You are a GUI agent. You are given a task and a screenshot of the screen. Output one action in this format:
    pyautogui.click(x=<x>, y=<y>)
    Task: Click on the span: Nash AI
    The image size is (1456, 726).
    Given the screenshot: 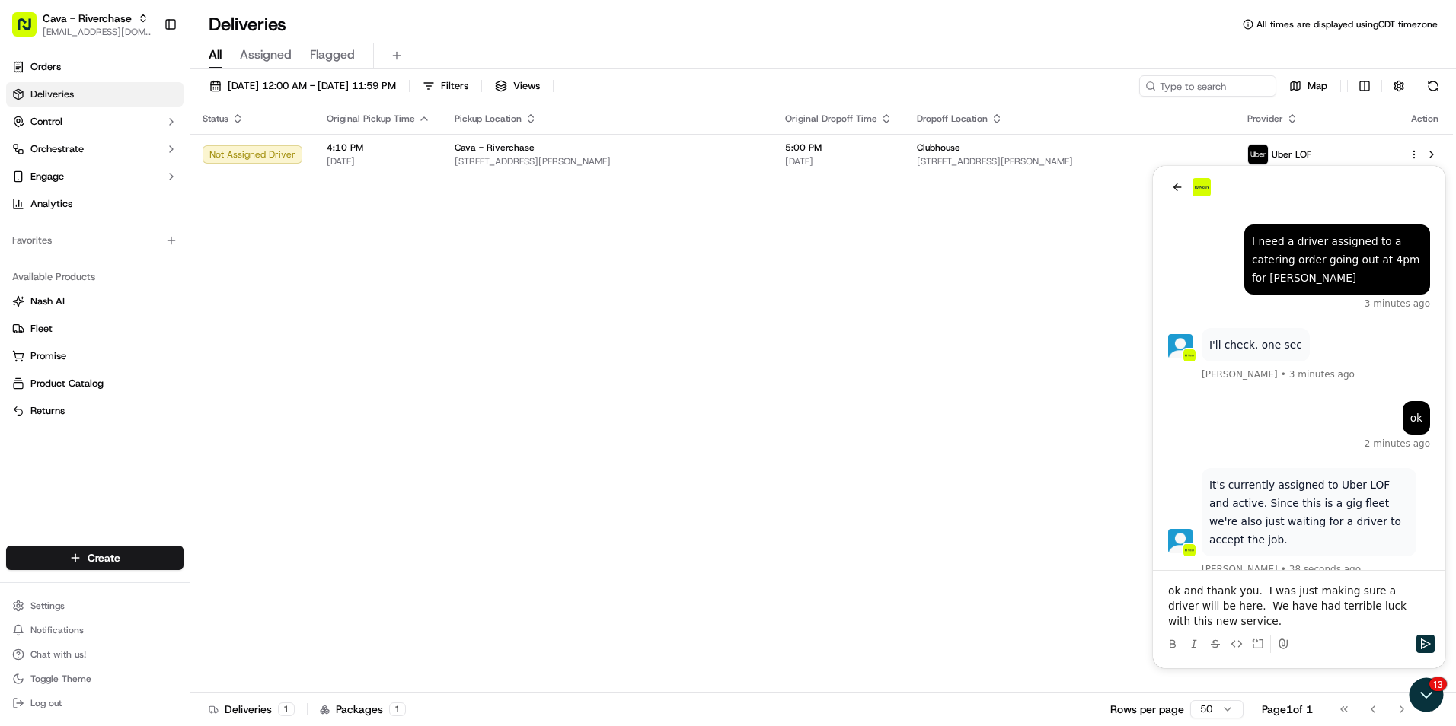 What is the action you would take?
    pyautogui.click(x=47, y=302)
    